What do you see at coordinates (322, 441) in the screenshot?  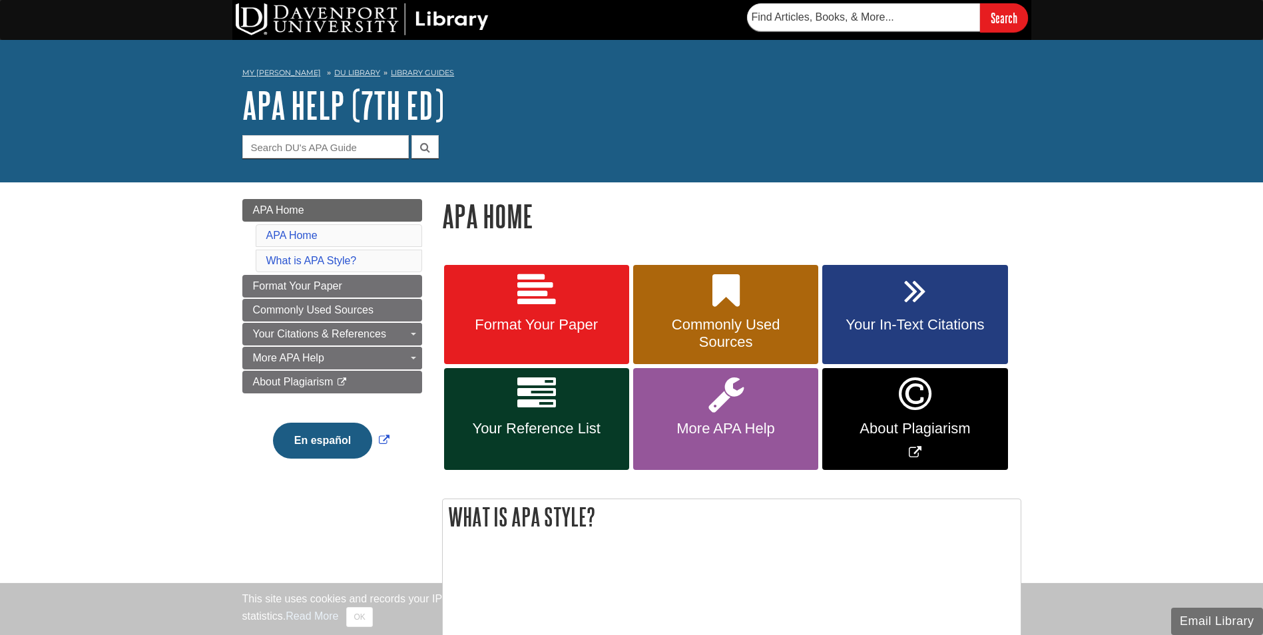 I see `button: En español` at bounding box center [322, 441].